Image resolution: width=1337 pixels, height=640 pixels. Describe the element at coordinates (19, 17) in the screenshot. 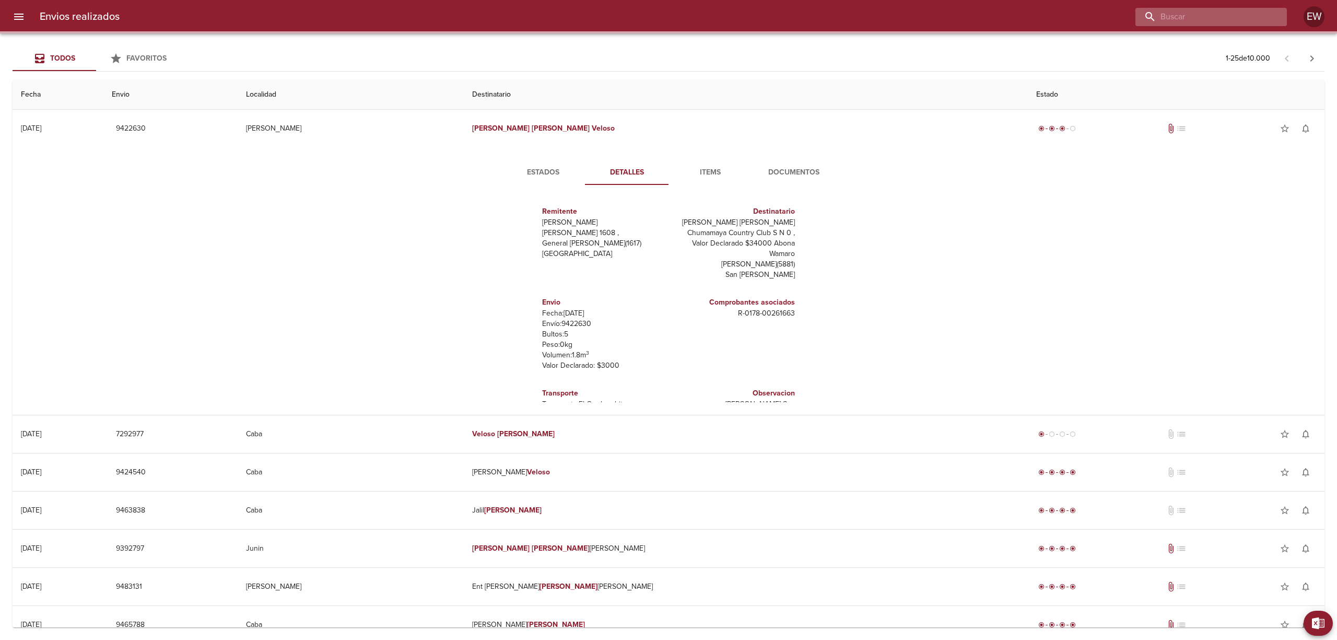

I see `button: menu` at that location.